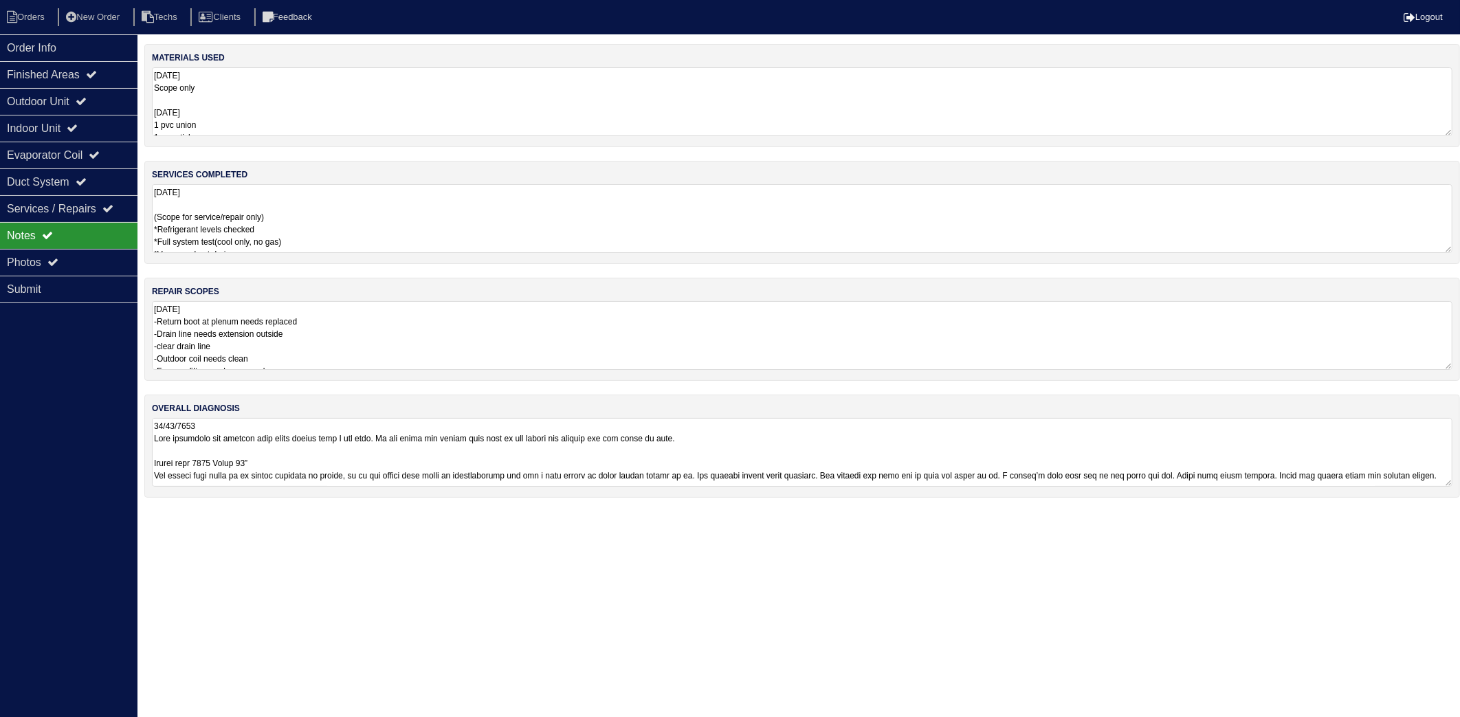  I want to click on a: Clients, so click(221, 16).